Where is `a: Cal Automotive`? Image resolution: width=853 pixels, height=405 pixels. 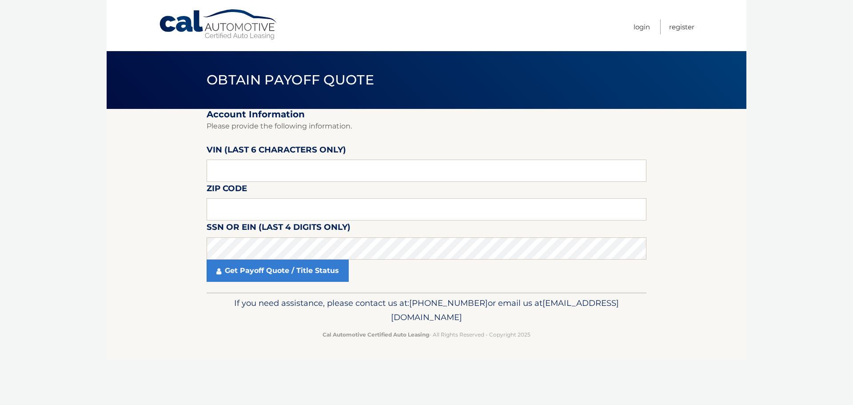 a: Cal Automotive is located at coordinates (218, 24).